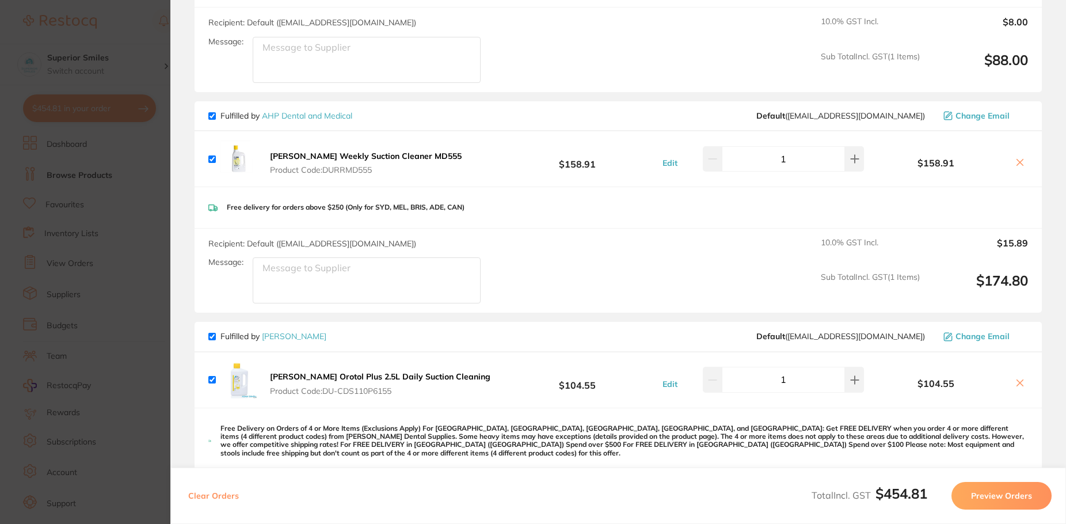  Describe the element at coordinates (840, 116) in the screenshot. I see `span: orders@ahpdentalmedical.com.au` at that location.